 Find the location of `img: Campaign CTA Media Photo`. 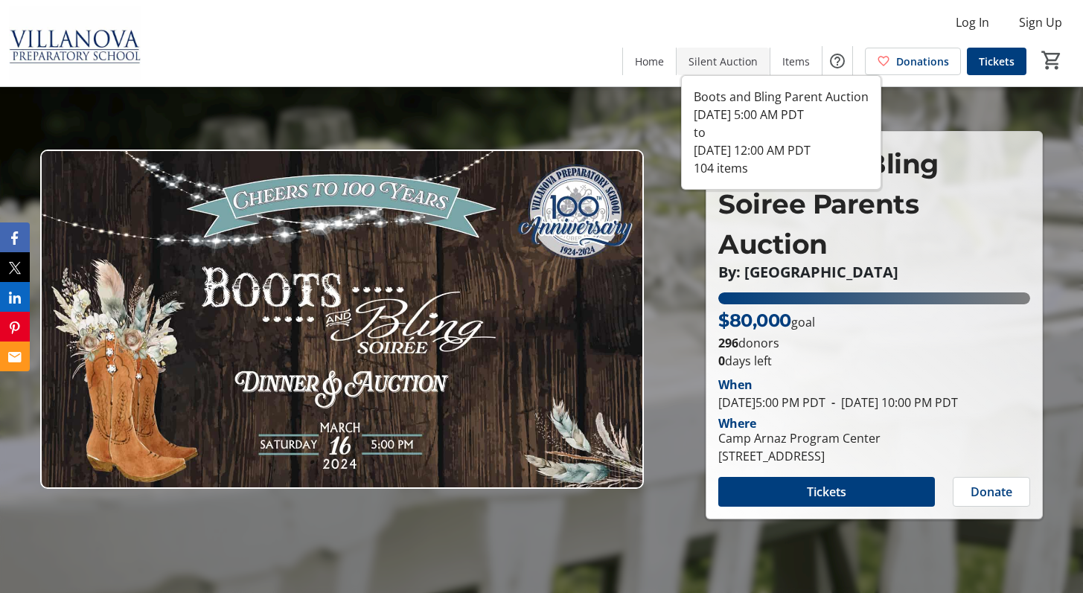

img: Campaign CTA Media Photo is located at coordinates (342, 319).